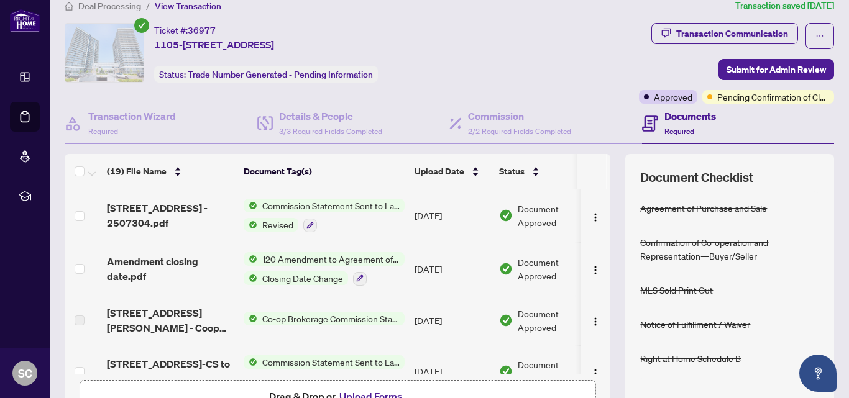 The image size is (849, 398). Describe the element at coordinates (331, 259) in the screenshot. I see `span: 120 Amendment to Agreement of Purchase and Sale` at that location.